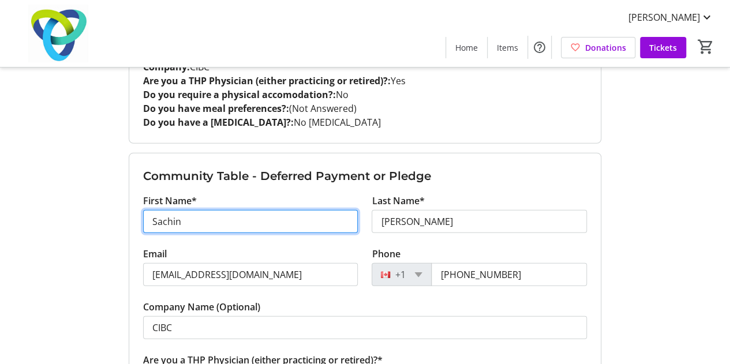  What do you see at coordinates (507, 47) in the screenshot?
I see `span: Items` at bounding box center [507, 47].